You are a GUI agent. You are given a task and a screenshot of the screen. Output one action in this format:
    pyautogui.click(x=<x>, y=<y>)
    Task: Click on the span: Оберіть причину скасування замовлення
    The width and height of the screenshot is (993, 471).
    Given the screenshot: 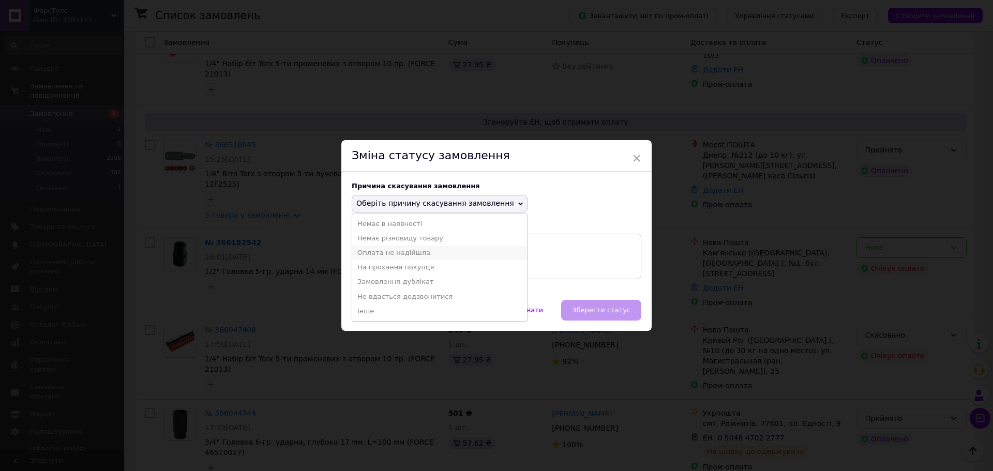 What is the action you would take?
    pyautogui.click(x=435, y=203)
    